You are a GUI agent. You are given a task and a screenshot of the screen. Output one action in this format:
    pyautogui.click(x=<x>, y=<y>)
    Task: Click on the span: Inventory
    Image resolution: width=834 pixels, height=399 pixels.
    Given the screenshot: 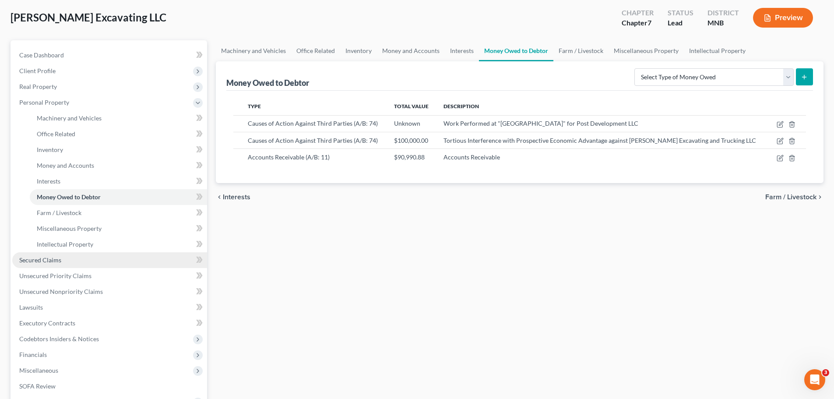 What is the action you would take?
    pyautogui.click(x=50, y=149)
    